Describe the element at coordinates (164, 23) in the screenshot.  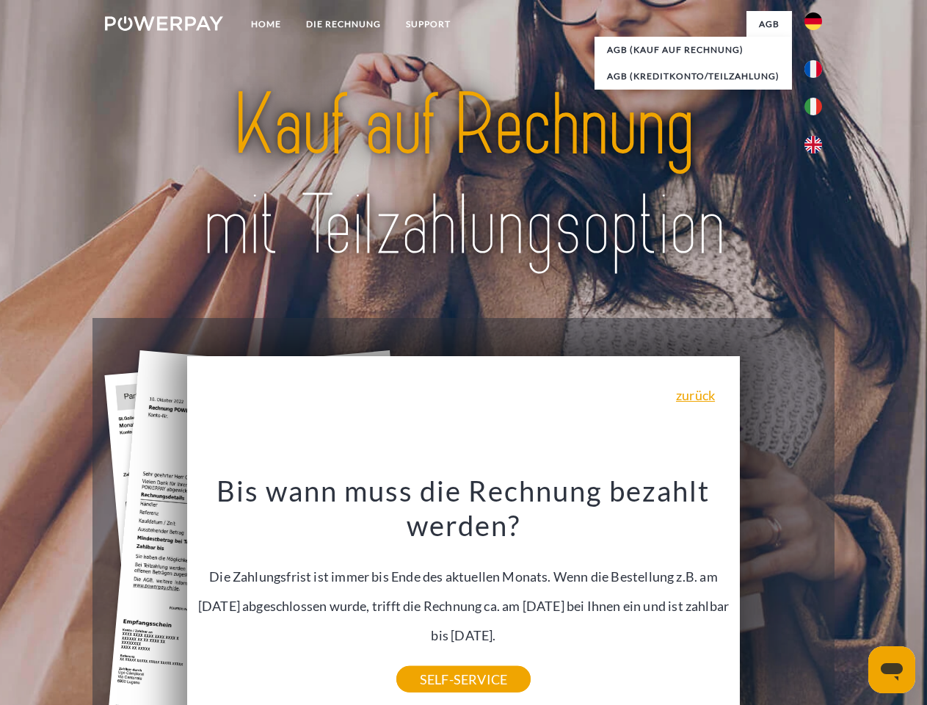
I see `img: logo-powerpay-white.svg` at that location.